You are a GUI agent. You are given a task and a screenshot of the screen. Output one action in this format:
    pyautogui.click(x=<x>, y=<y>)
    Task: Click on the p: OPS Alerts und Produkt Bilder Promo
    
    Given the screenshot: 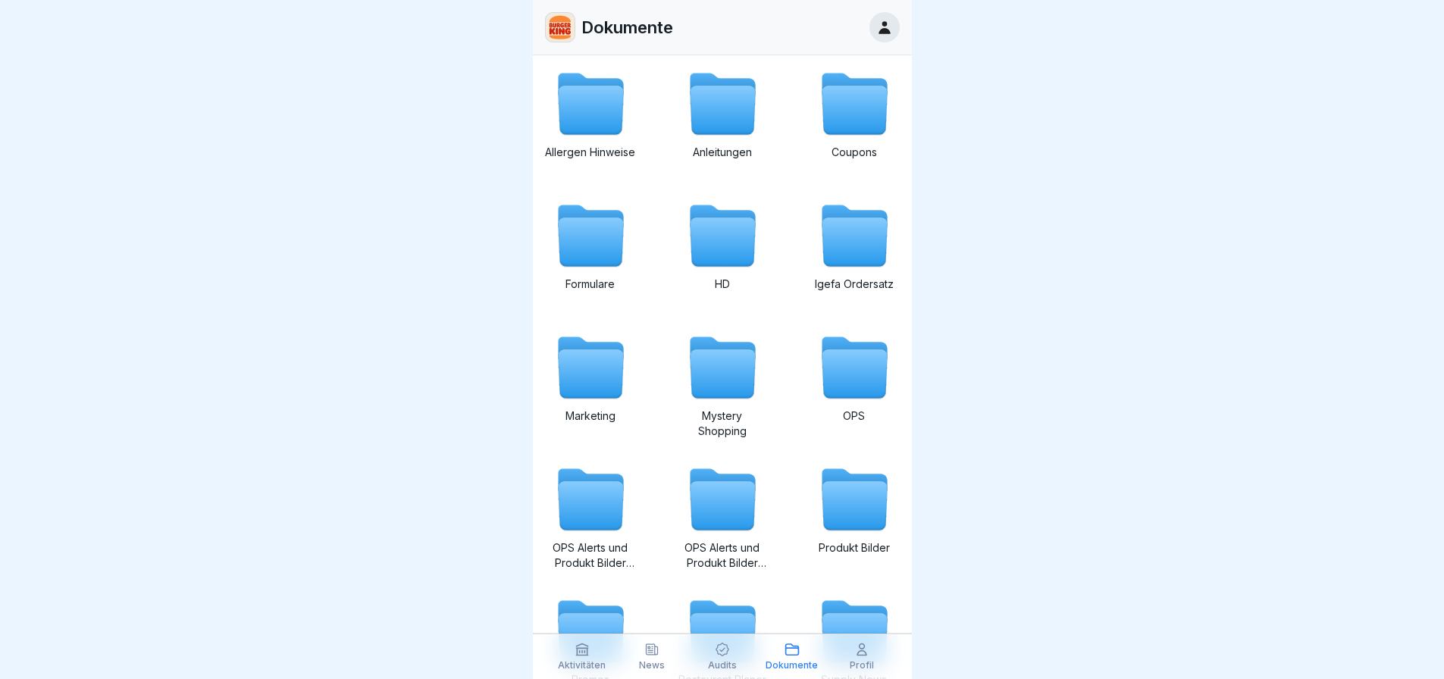 What is the action you would take?
    pyautogui.click(x=590, y=556)
    